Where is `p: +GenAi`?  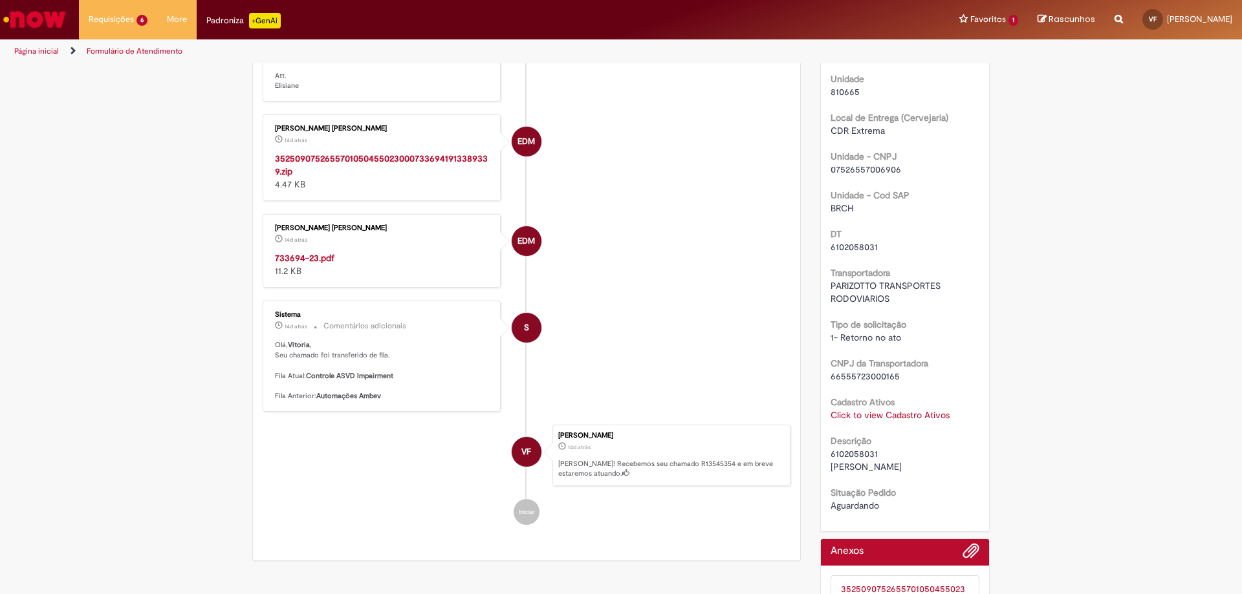
p: +GenAi is located at coordinates (264, 21).